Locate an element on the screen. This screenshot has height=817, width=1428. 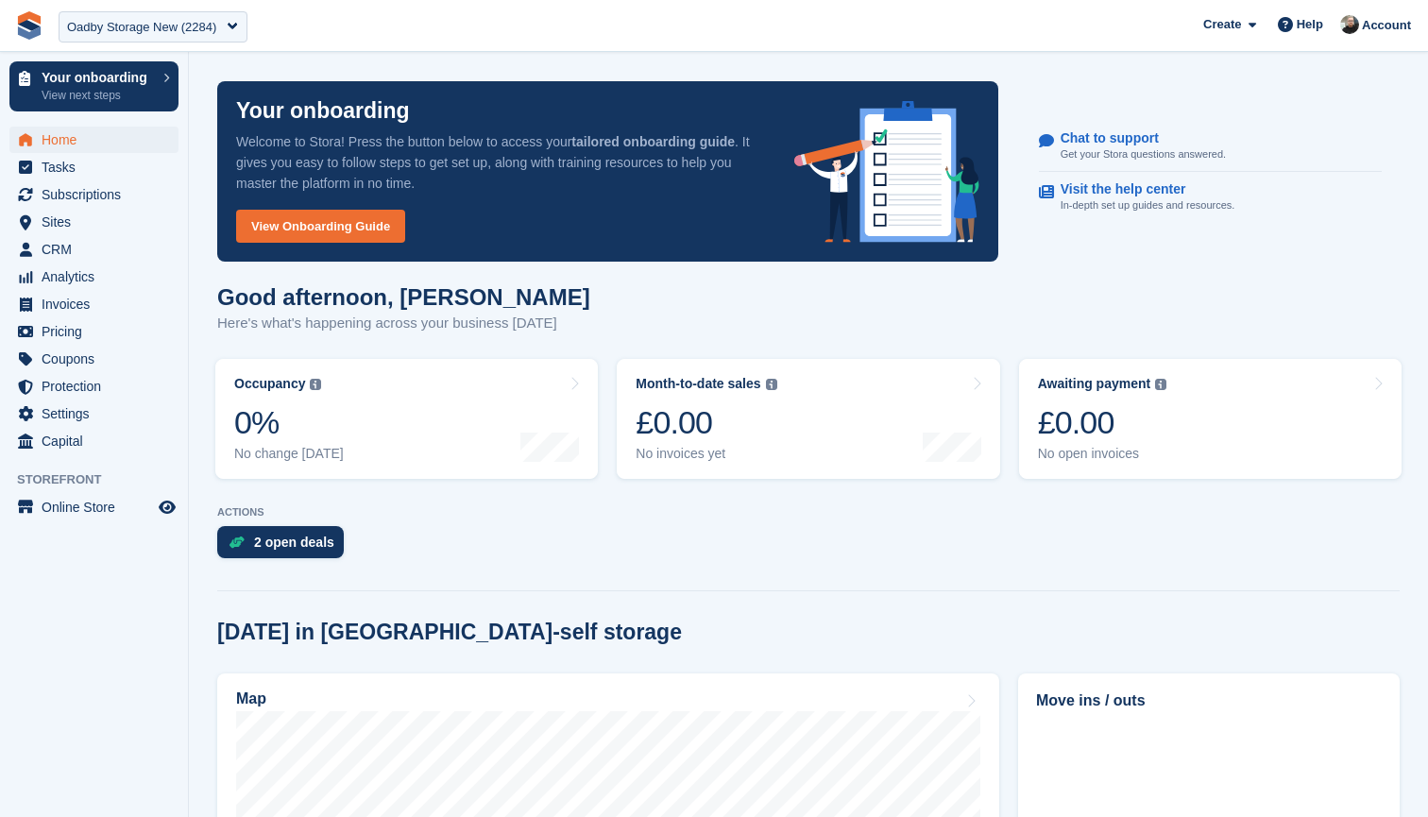
a: Your onboarding View next steps is located at coordinates (93, 86).